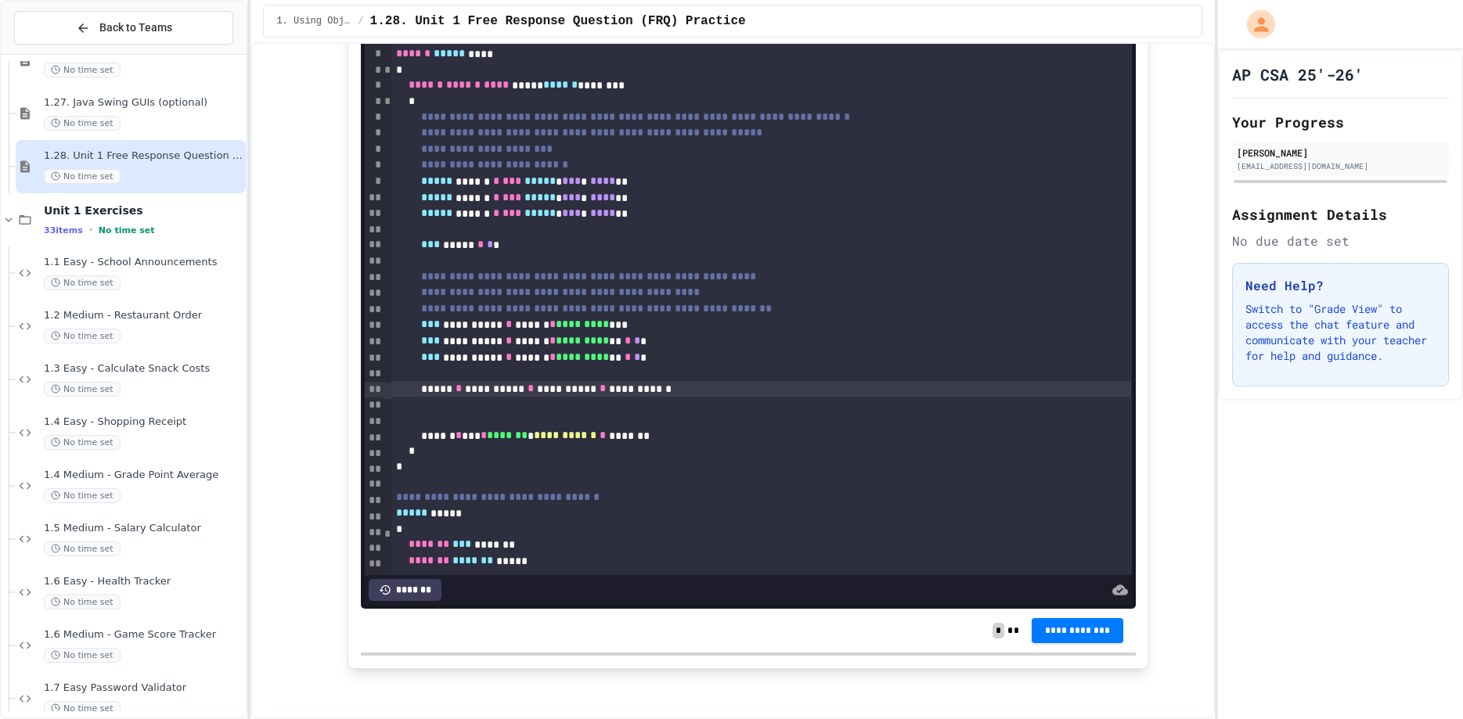 The width and height of the screenshot is (1463, 719). I want to click on span: 1.5 Medium - Salary Calculator, so click(143, 528).